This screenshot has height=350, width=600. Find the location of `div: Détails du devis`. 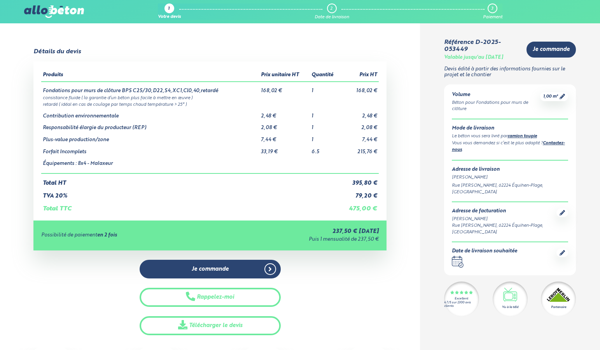

div: Détails du devis is located at coordinates (57, 52).